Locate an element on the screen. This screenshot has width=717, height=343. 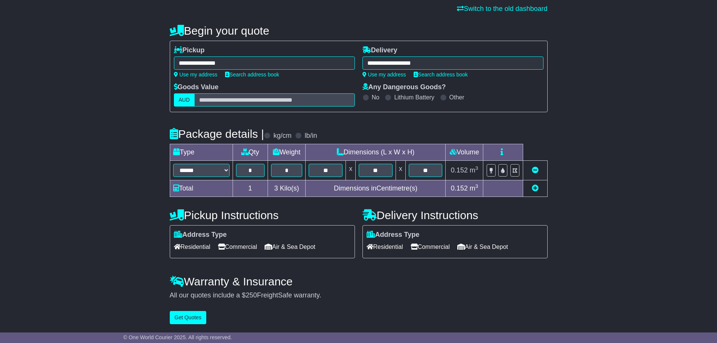
label: AUD is located at coordinates (184, 100).